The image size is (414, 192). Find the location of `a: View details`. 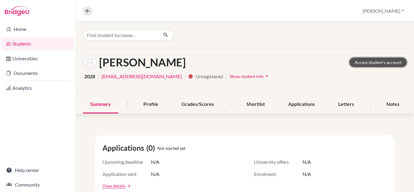

a: View details is located at coordinates (114, 185).